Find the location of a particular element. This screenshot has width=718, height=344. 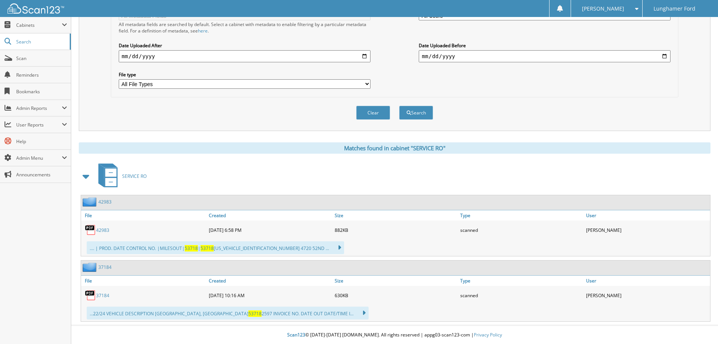

div: 882KB is located at coordinates (396, 230).